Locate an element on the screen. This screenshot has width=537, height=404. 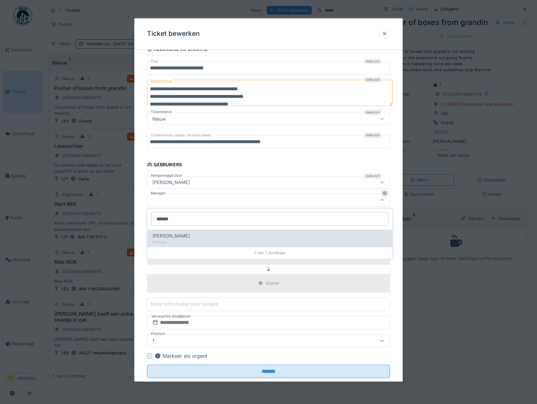
label: Beschrijving is located at coordinates (161, 81).